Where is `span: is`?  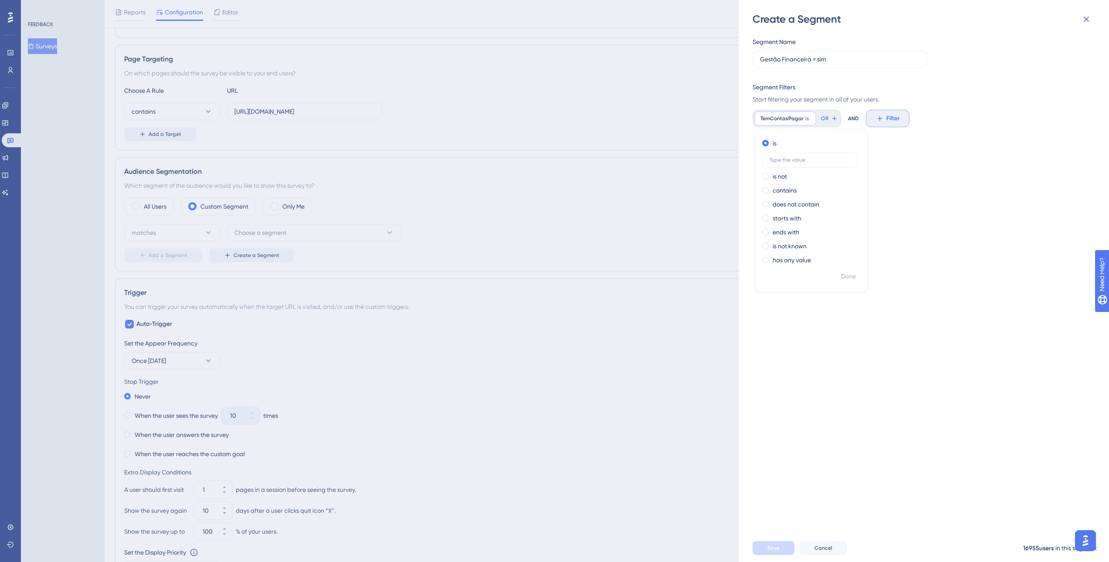 span: is is located at coordinates (807, 118).